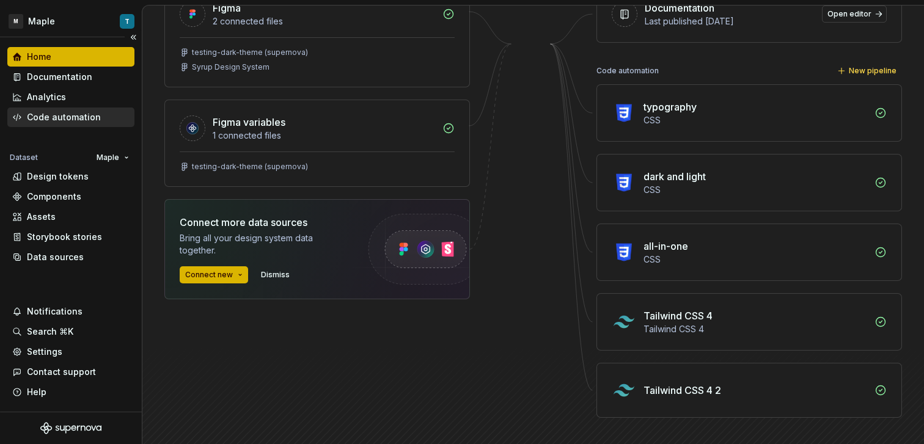  What do you see at coordinates (50, 332) in the screenshot?
I see `div: Search ⌘K` at bounding box center [50, 332].